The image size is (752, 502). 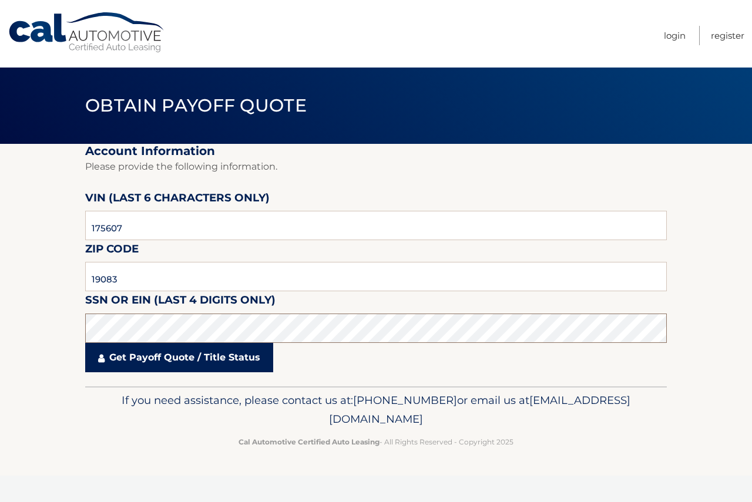 What do you see at coordinates (309, 442) in the screenshot?
I see `strong: Cal Automotive Certified Auto Leasing` at bounding box center [309, 442].